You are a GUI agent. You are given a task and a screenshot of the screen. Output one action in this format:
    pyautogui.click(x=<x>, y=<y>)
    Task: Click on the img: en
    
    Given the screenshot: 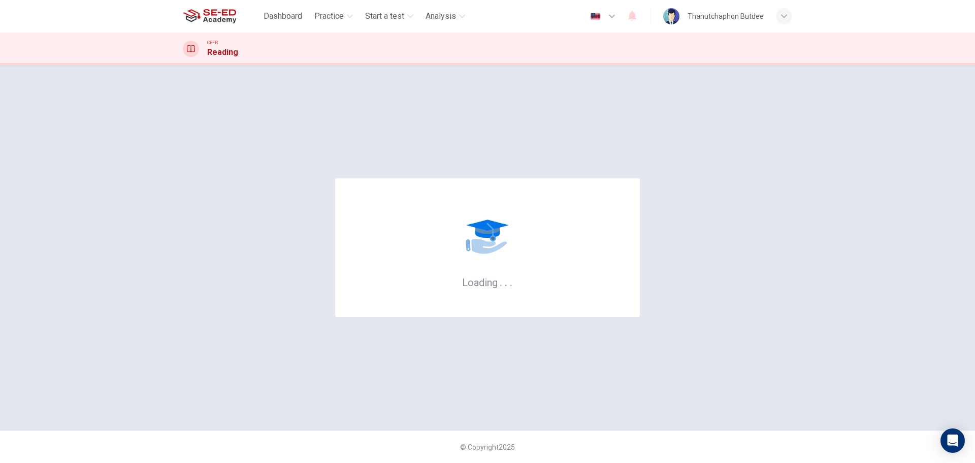 What is the action you would take?
    pyautogui.click(x=595, y=16)
    